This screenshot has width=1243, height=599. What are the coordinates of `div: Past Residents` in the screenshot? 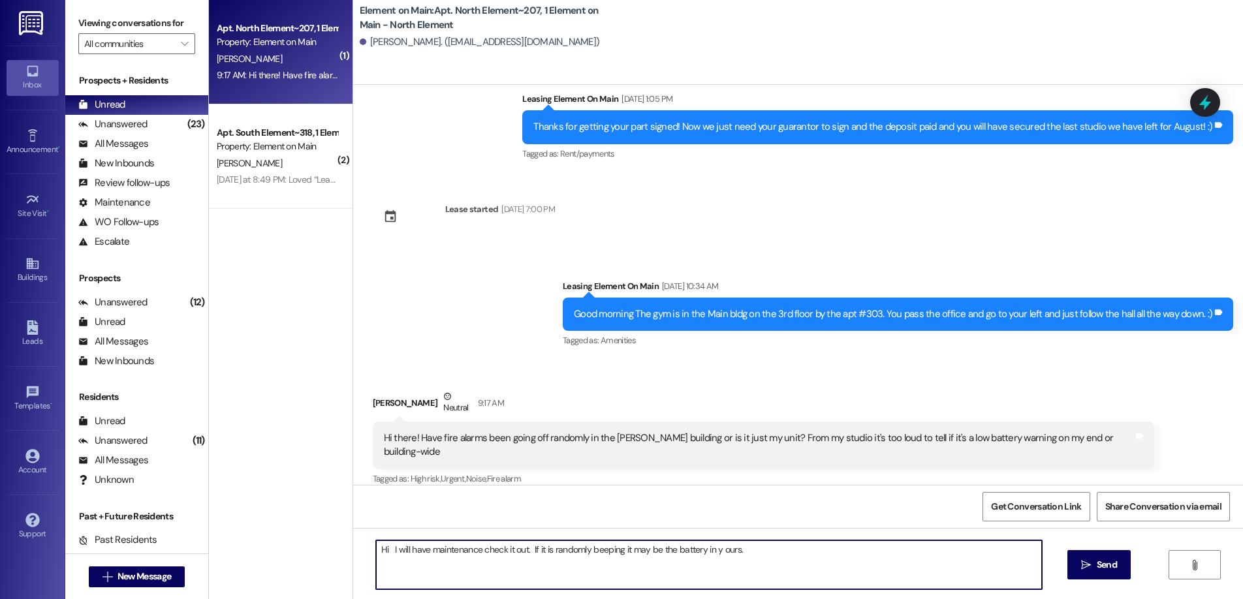 It's located at (118, 540).